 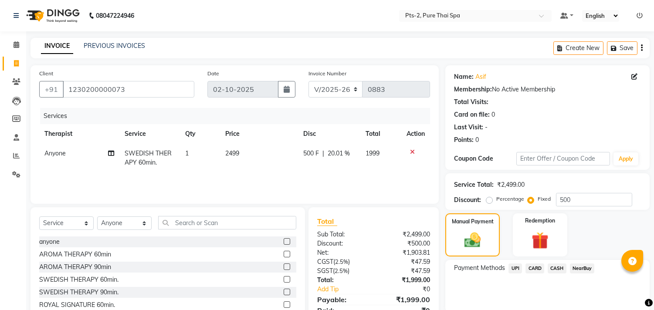 I want to click on div: ROYAL SIGNATURE 60min., so click(x=77, y=305).